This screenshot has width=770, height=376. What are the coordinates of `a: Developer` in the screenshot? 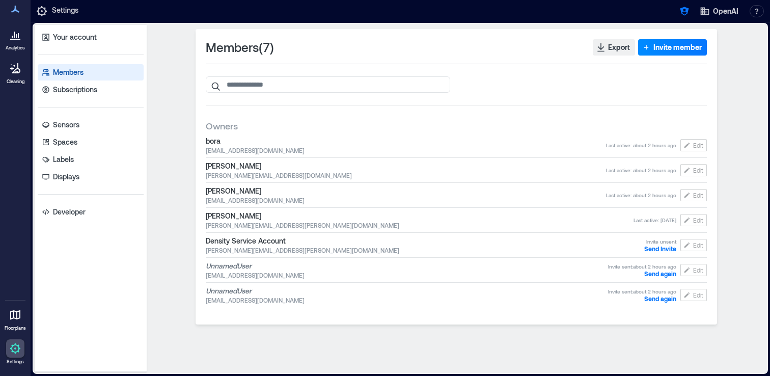 It's located at (91, 212).